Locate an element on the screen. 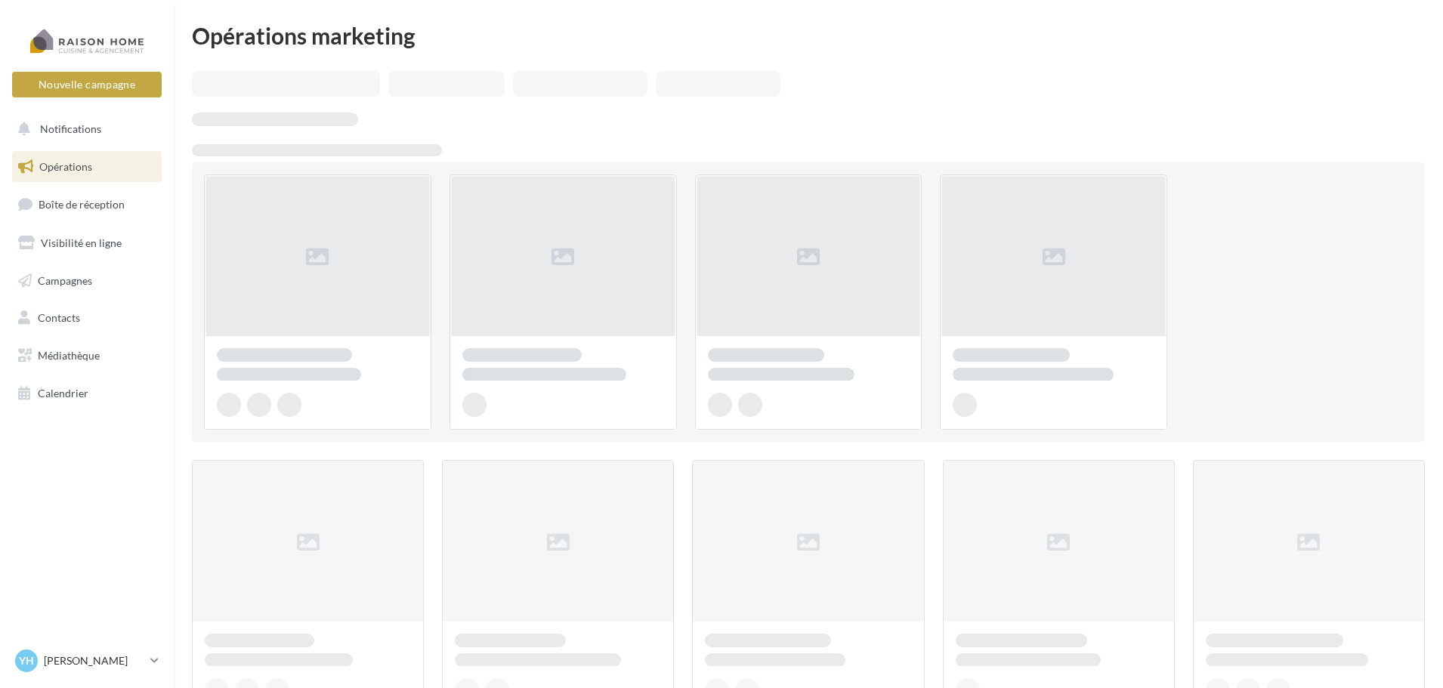 The image size is (1443, 688). span: Visibilité en ligne is located at coordinates (81, 243).